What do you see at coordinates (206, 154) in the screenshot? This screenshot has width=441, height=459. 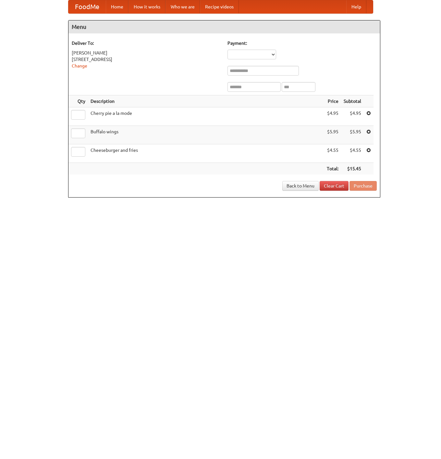 I see `td: Cheeseburger and fries` at bounding box center [206, 154].